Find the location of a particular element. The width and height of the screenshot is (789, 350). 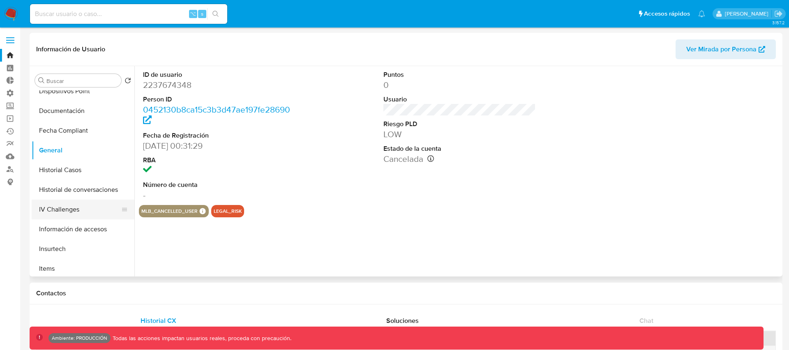

button: IV Challenges is located at coordinates (80, 210).